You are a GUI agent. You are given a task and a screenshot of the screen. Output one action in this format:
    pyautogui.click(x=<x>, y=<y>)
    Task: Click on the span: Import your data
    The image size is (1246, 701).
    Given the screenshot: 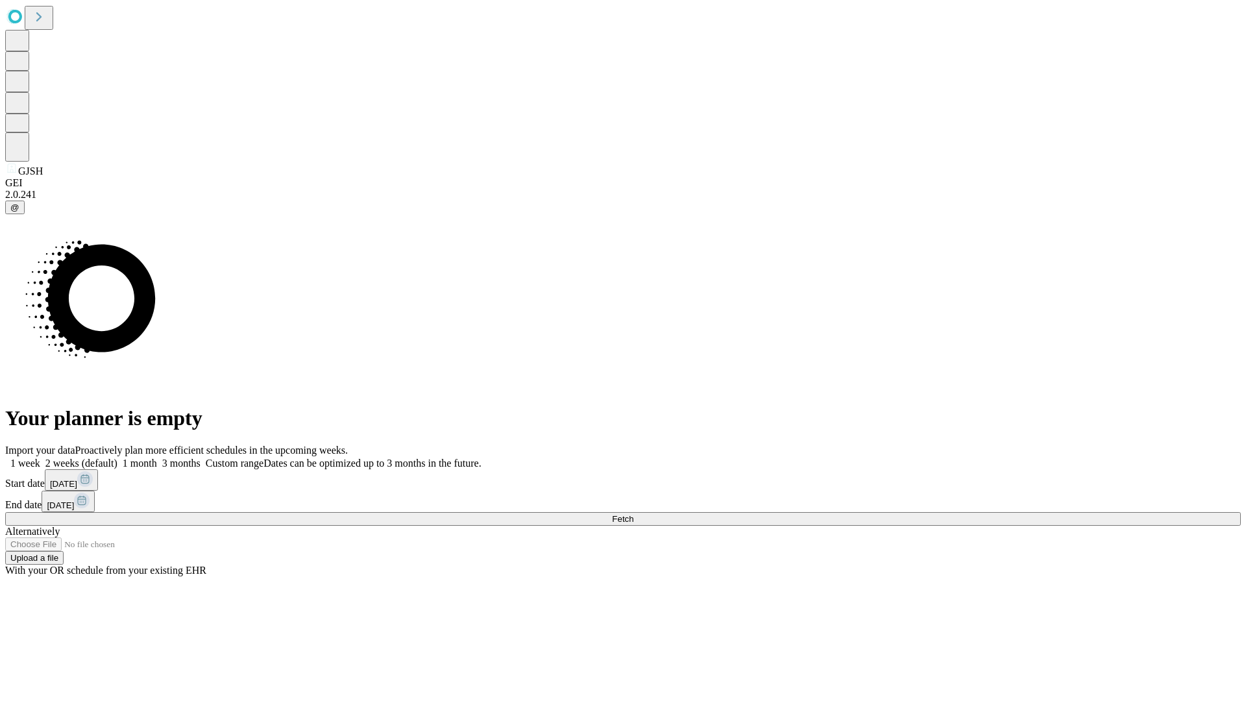 What is the action you would take?
    pyautogui.click(x=40, y=450)
    